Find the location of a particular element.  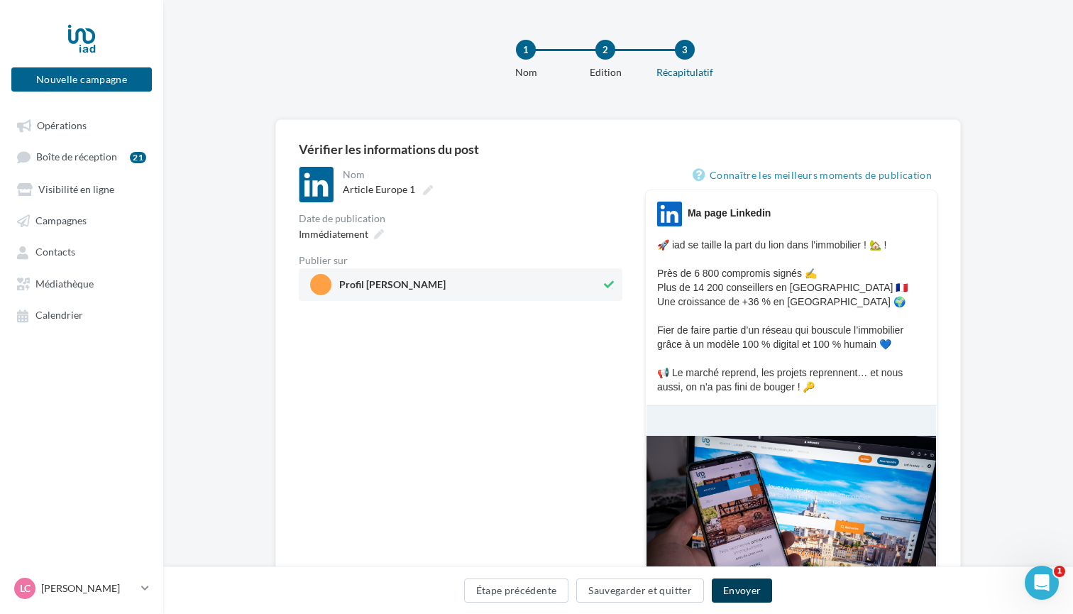

button: Envoyer is located at coordinates (741, 590).